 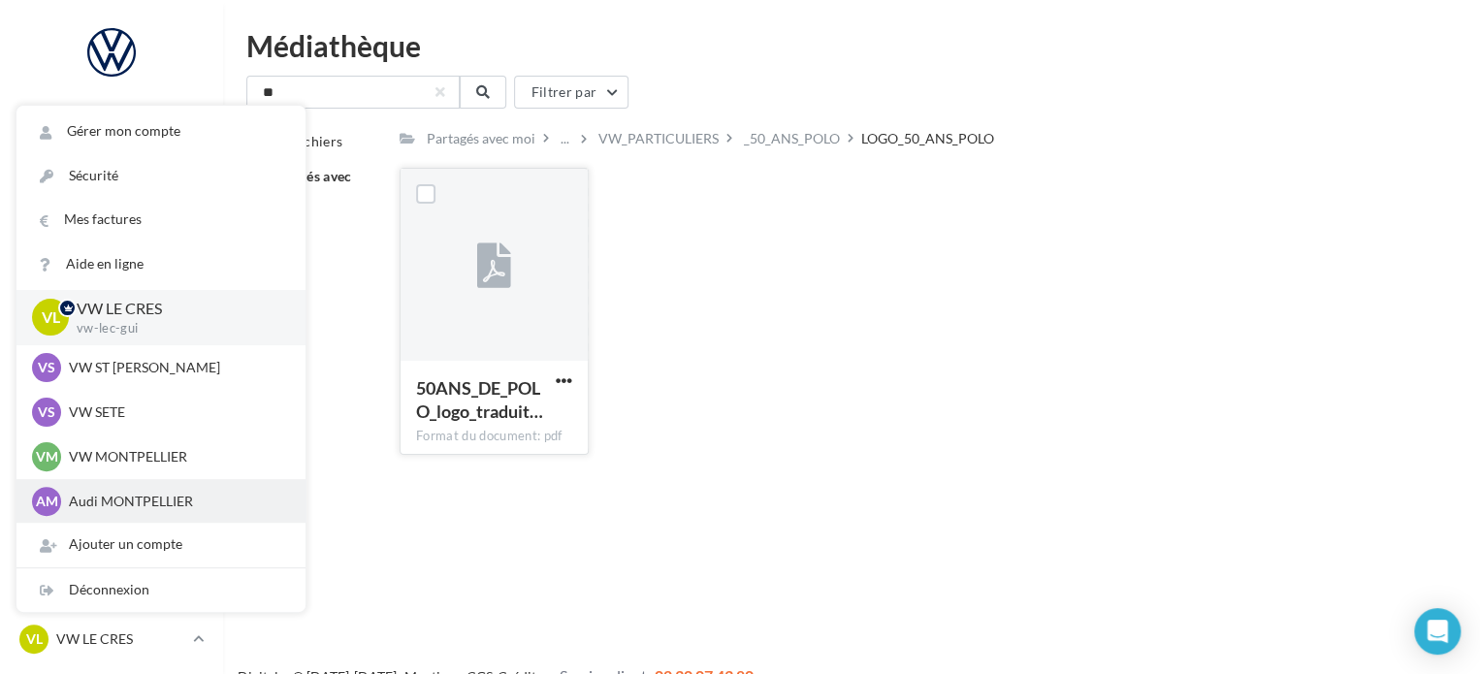 I want to click on a: PLV et print personnalisable, so click(x=112, y=512).